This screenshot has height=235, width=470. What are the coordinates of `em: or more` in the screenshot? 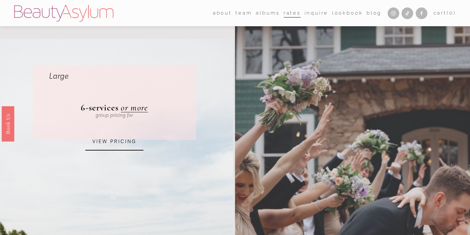 It's located at (134, 107).